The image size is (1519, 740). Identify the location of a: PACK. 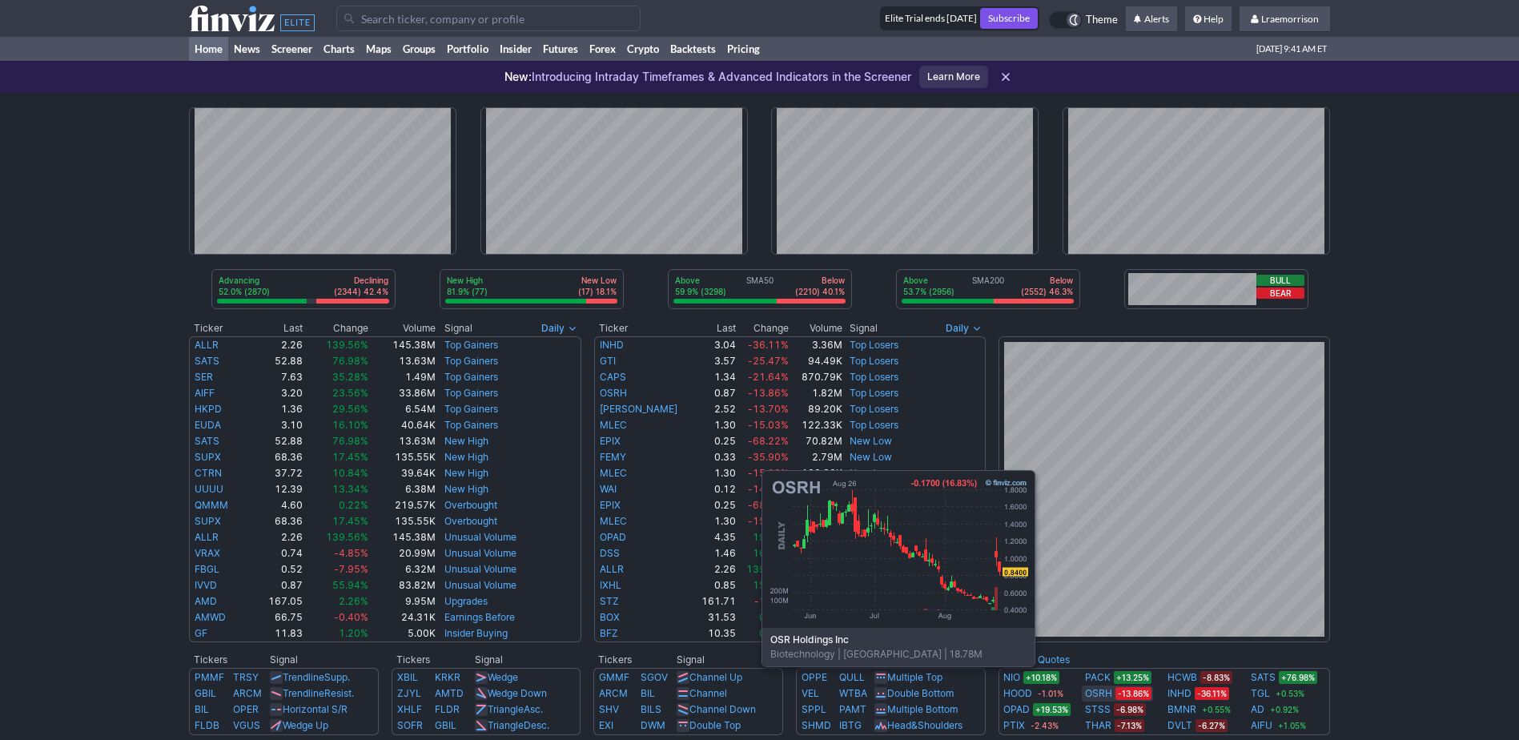
(1098, 677).